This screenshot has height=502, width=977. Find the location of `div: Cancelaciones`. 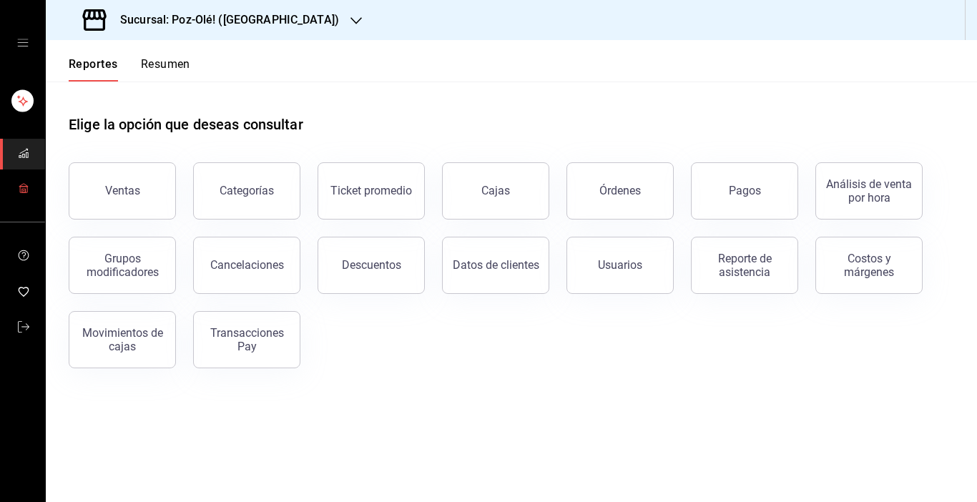

div: Cancelaciones is located at coordinates (247, 265).